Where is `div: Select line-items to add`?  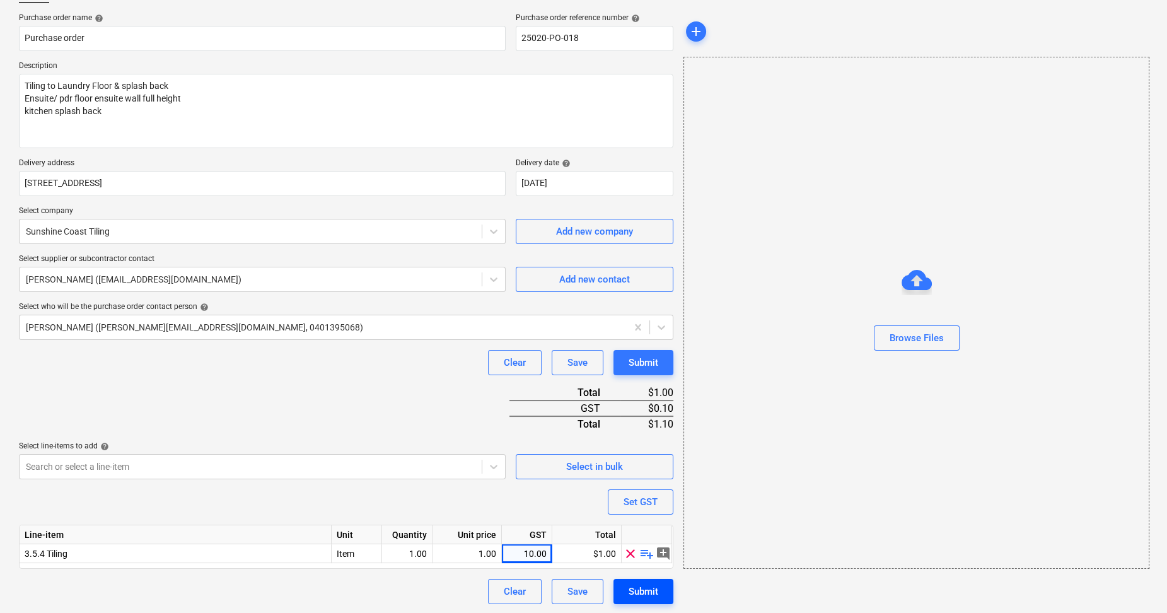
div: Select line-items to add is located at coordinates (262, 446).